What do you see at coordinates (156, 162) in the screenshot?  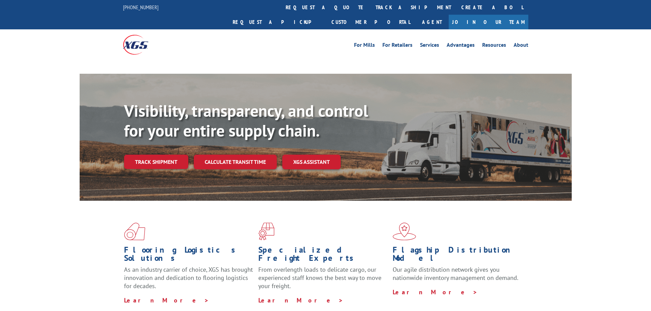 I see `a: Track shipment` at bounding box center [156, 162].